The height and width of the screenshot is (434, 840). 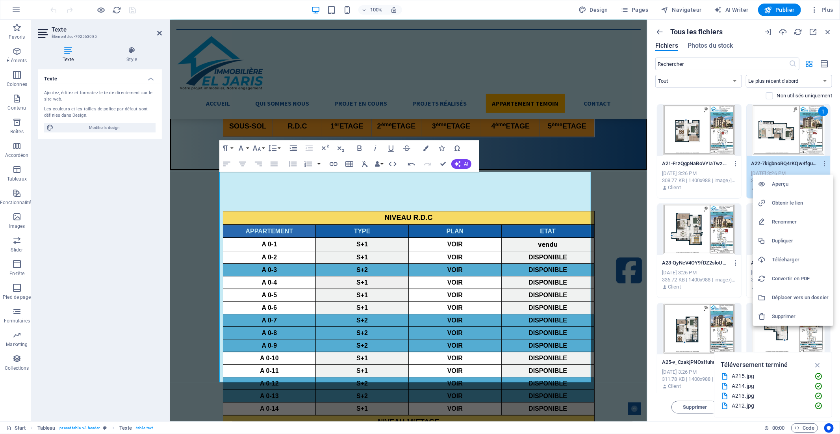 What do you see at coordinates (801, 260) in the screenshot?
I see `h6: Télécharger` at bounding box center [801, 260].